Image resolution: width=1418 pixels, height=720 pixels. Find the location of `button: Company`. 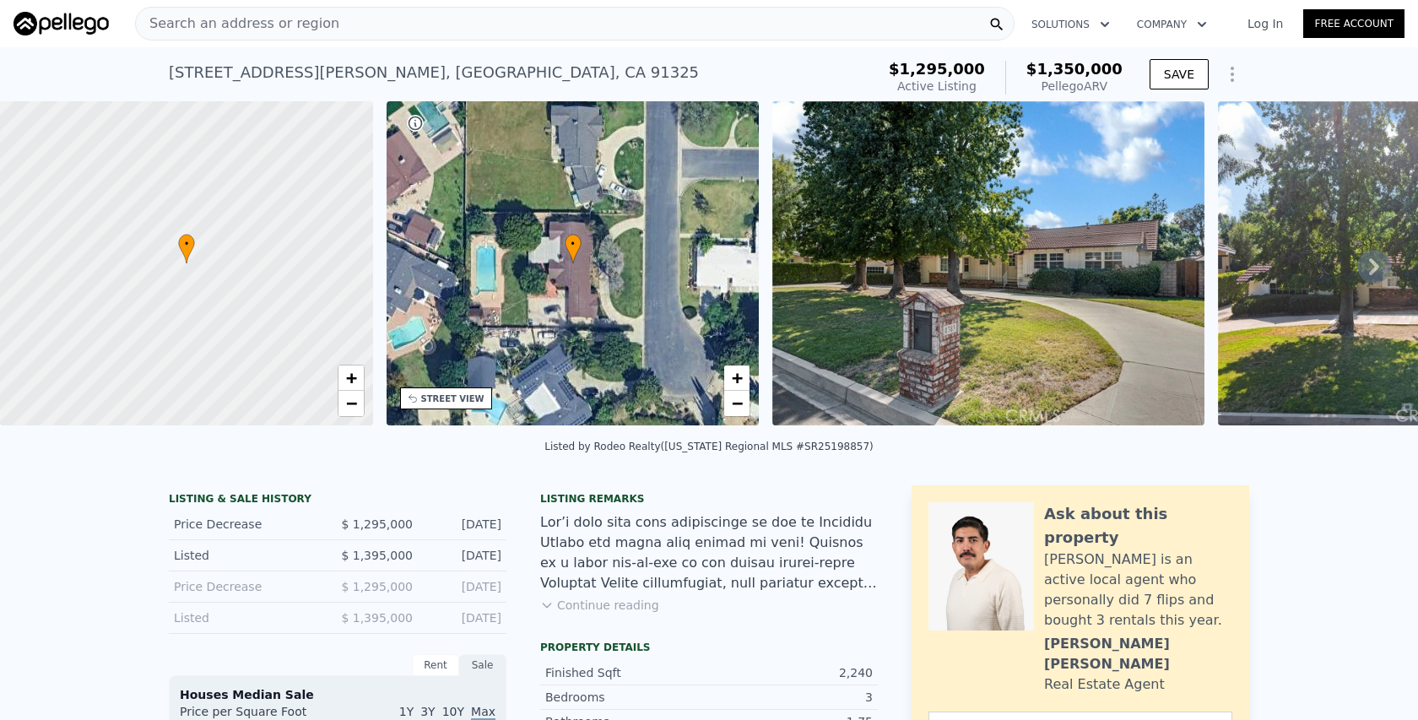

button: Company is located at coordinates (1171, 24).